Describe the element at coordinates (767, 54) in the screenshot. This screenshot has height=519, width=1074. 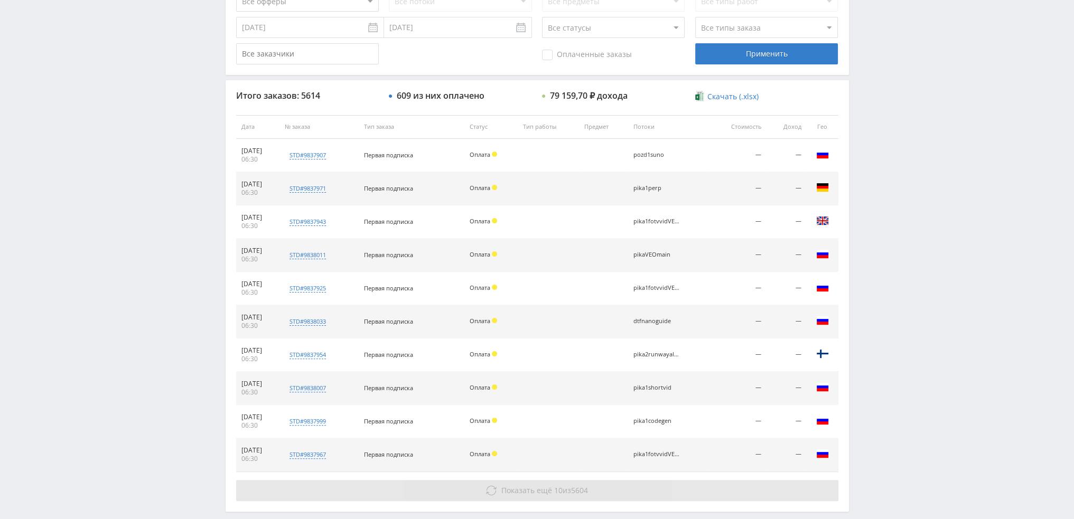
I see `div: Применить` at that location.